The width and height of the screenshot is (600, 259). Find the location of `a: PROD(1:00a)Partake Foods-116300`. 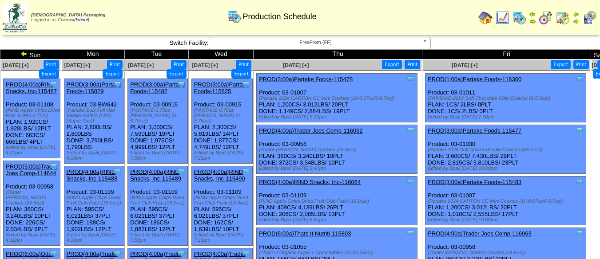

a: PROD(1:00a)Partake Foods-116300 is located at coordinates (474, 79).